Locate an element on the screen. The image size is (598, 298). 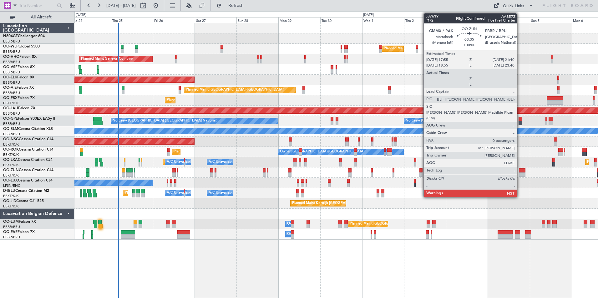
a: OO-LAHFalcon 7X is located at coordinates (19, 109).